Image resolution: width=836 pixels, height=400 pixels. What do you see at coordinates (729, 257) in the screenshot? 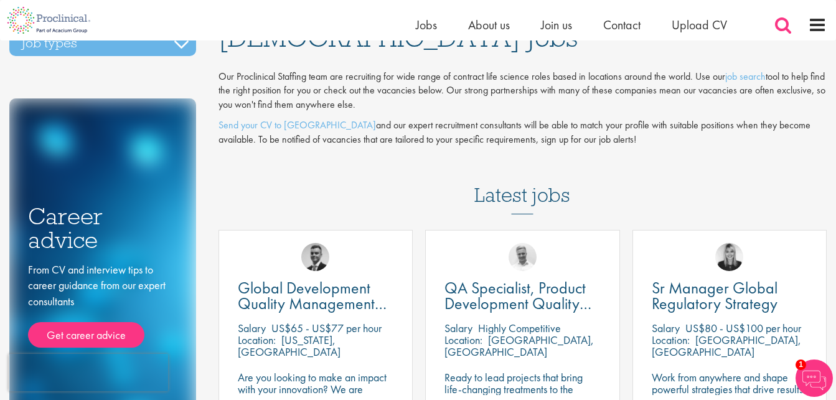
I see `img: Janelle Jones` at bounding box center [729, 257].